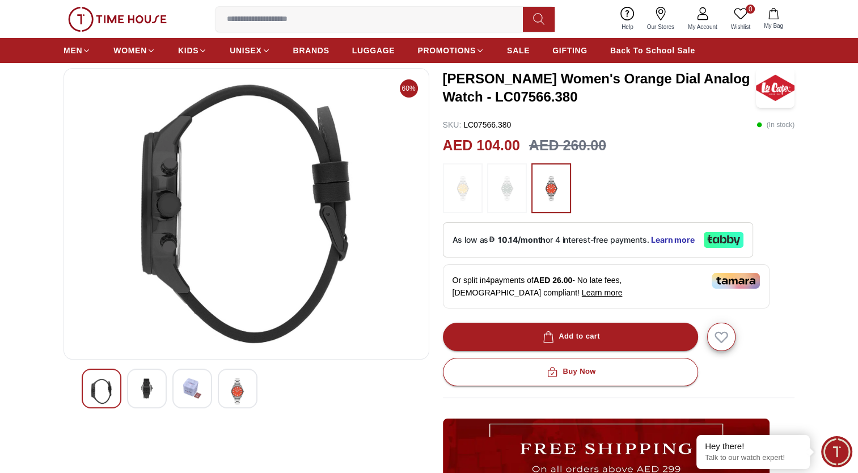 This screenshot has width=858, height=473. What do you see at coordinates (775, 88) in the screenshot?
I see `img: Lee Cooper Women's Orange Dial Analog Watch - LC07566.380` at bounding box center [775, 88].